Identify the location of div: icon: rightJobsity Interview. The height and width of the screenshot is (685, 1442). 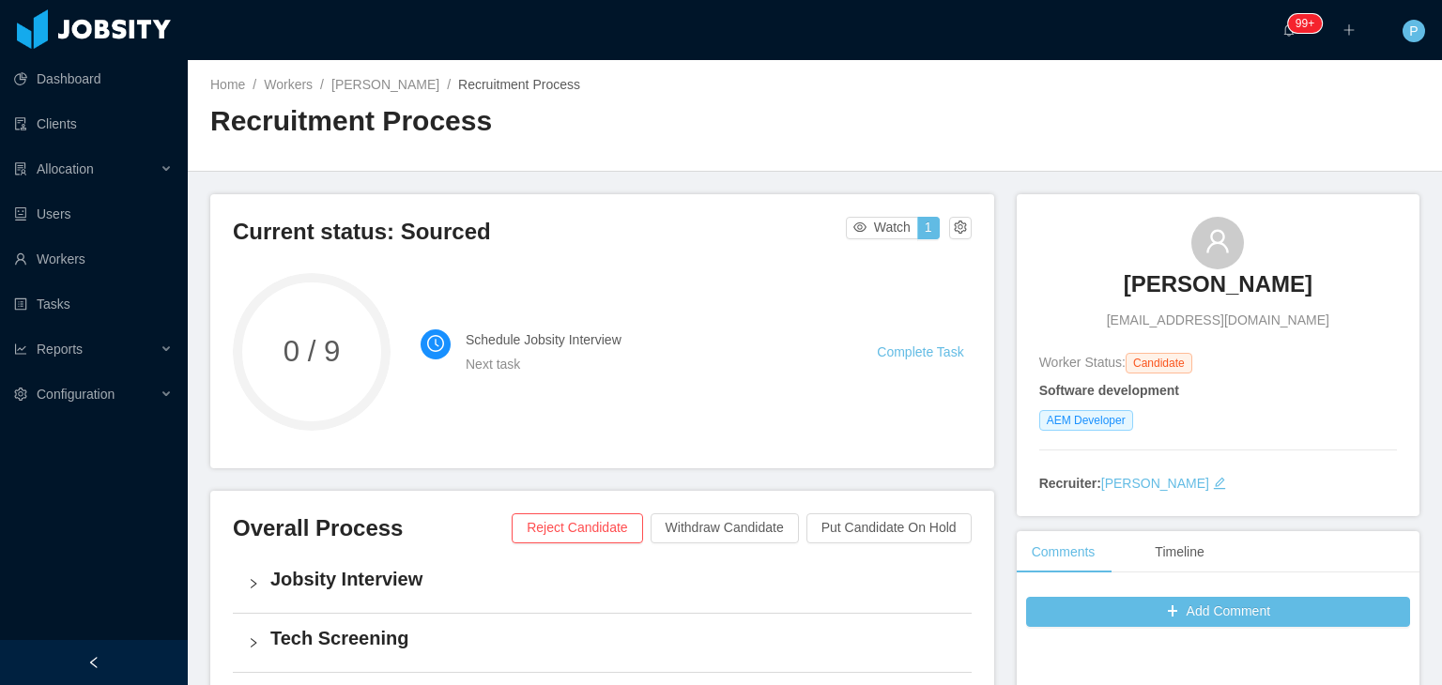
(602, 584).